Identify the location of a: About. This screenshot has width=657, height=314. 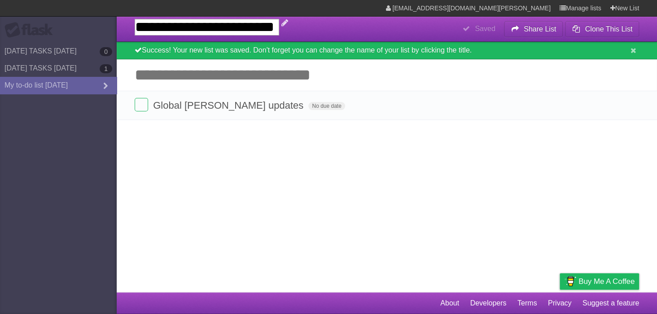
(449, 303).